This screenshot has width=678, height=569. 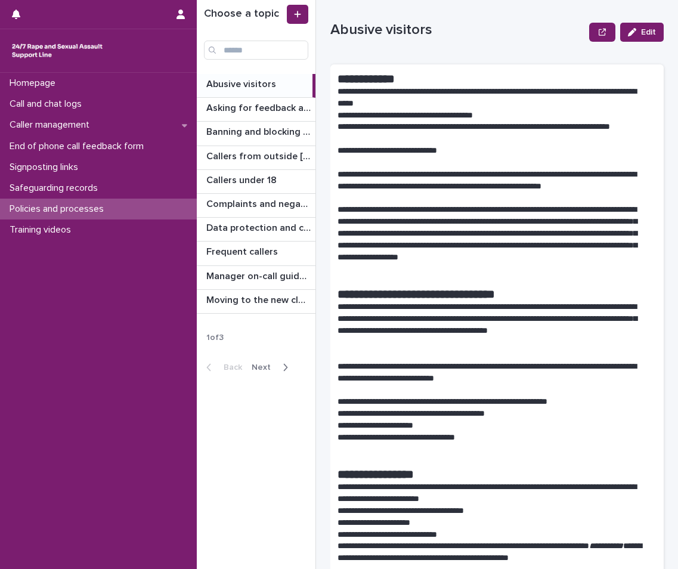 What do you see at coordinates (35, 83) in the screenshot?
I see `p: Homepage` at bounding box center [35, 83].